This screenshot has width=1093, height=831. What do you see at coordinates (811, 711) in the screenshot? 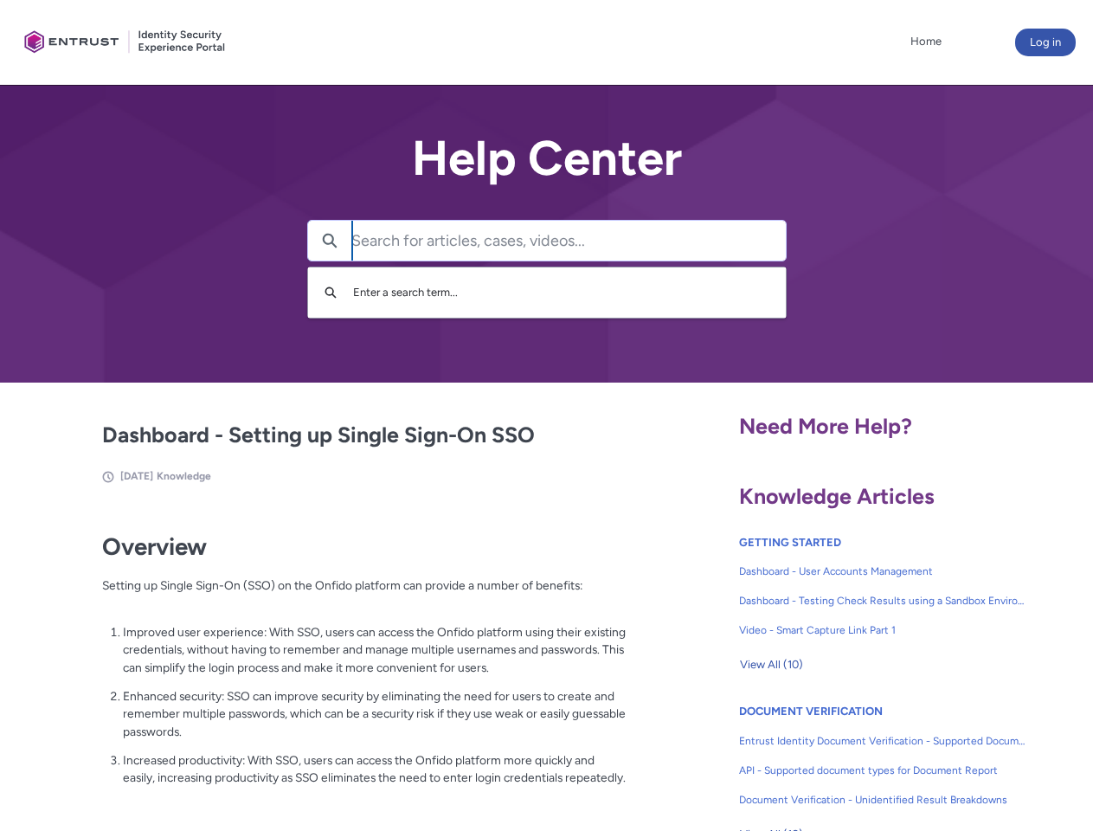
I see `a: DOCUMENT VERIFICATION` at bounding box center [811, 711].